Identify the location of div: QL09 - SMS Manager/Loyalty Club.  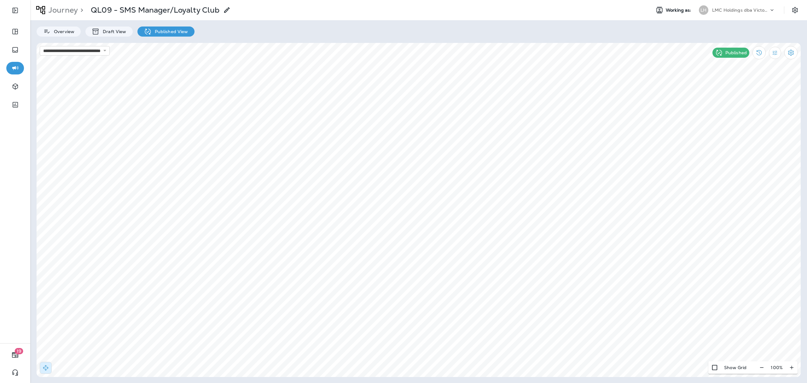
(155, 10).